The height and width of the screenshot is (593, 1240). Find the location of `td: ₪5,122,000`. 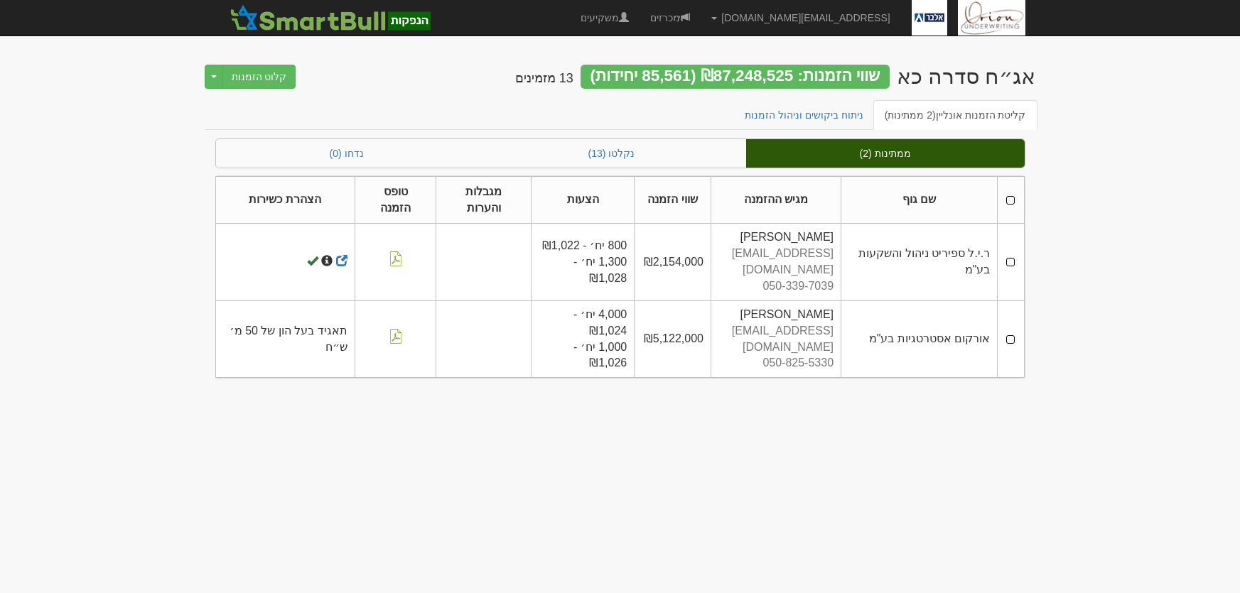

td: ₪5,122,000 is located at coordinates (673, 339).